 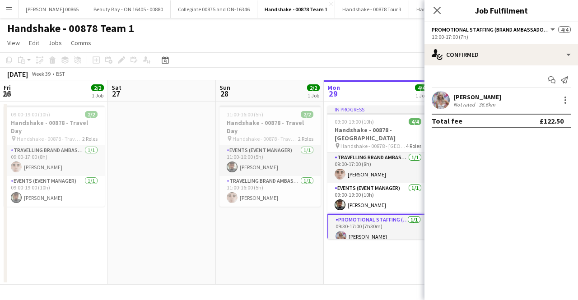 I want to click on span: Sun, so click(x=225, y=88).